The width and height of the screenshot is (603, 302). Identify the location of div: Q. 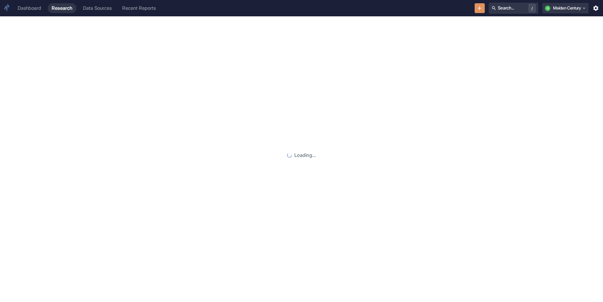
(548, 8).